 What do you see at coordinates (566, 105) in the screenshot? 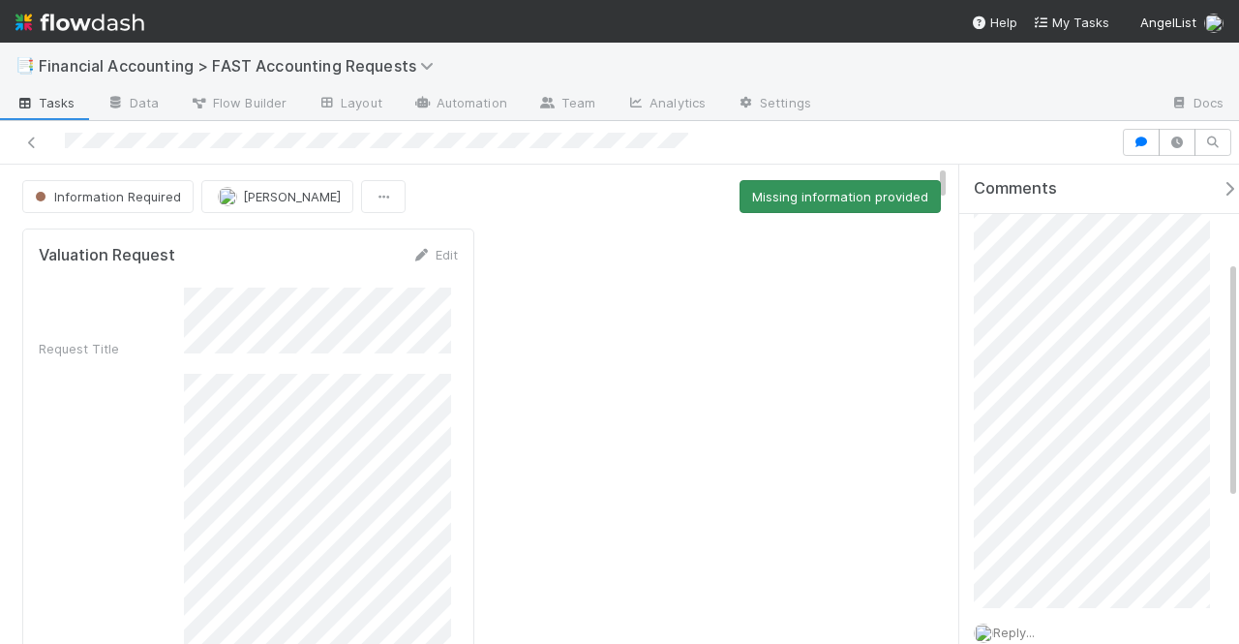
I see `a: Team` at bounding box center [566, 105].